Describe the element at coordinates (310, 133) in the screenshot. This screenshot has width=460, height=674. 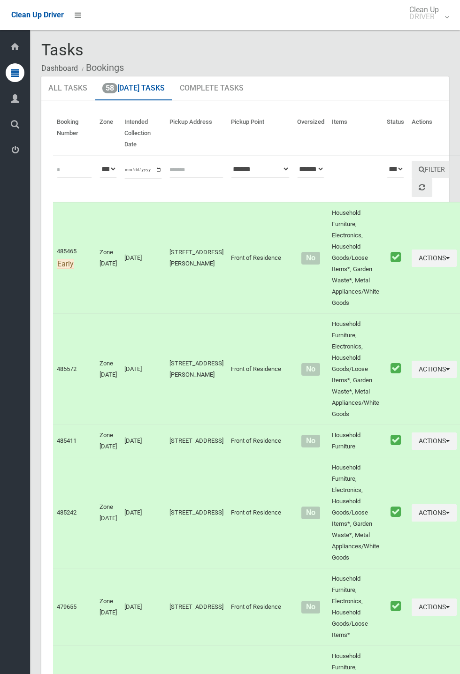
I see `th: Oversized` at that location.